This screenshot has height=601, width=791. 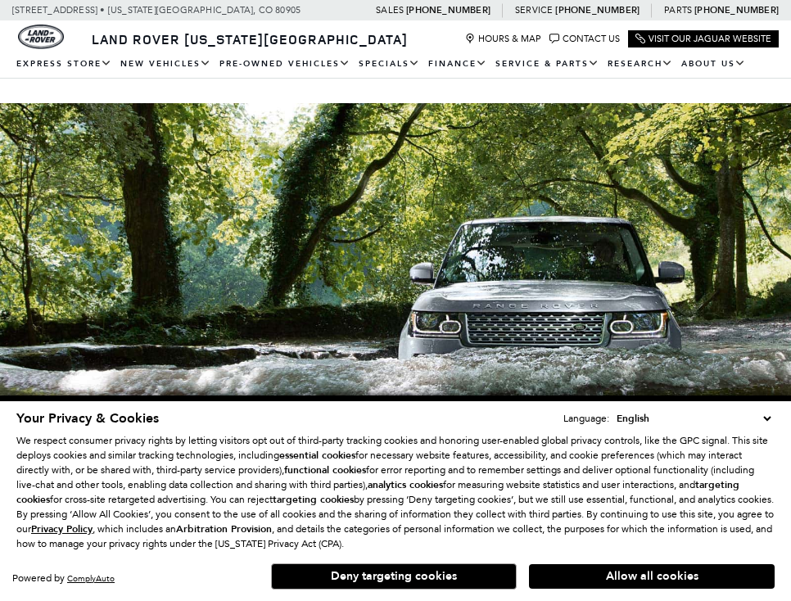 I want to click on a: ComplyAuto, so click(x=91, y=578).